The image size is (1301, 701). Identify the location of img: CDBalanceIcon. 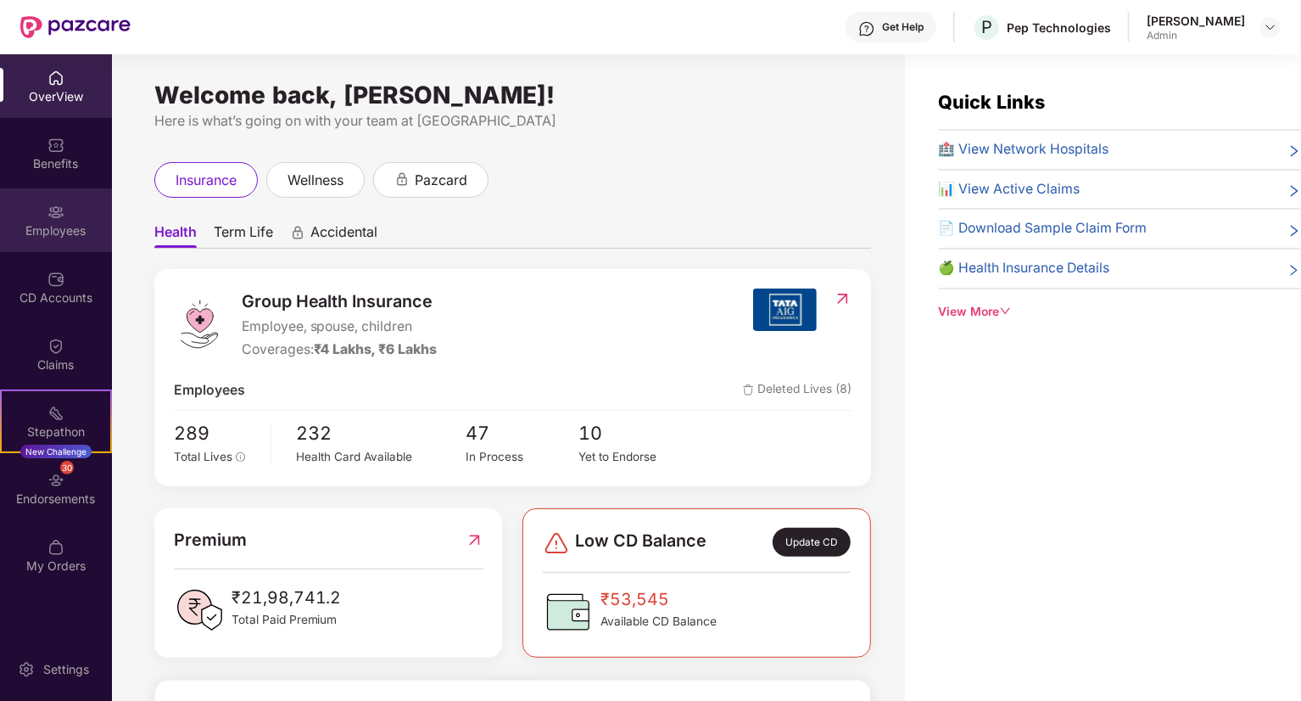
(568, 612).